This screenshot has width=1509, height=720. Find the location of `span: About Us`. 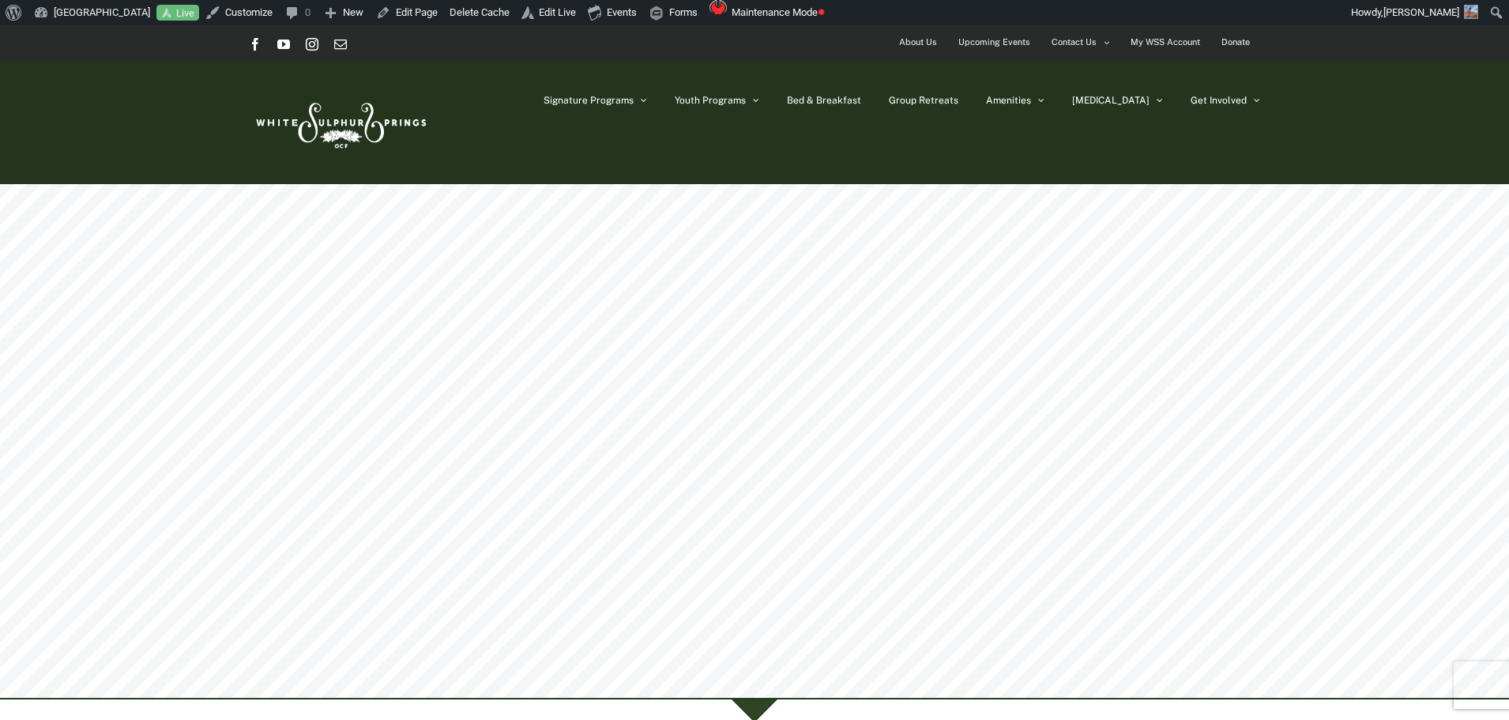

span: About Us is located at coordinates (918, 42).